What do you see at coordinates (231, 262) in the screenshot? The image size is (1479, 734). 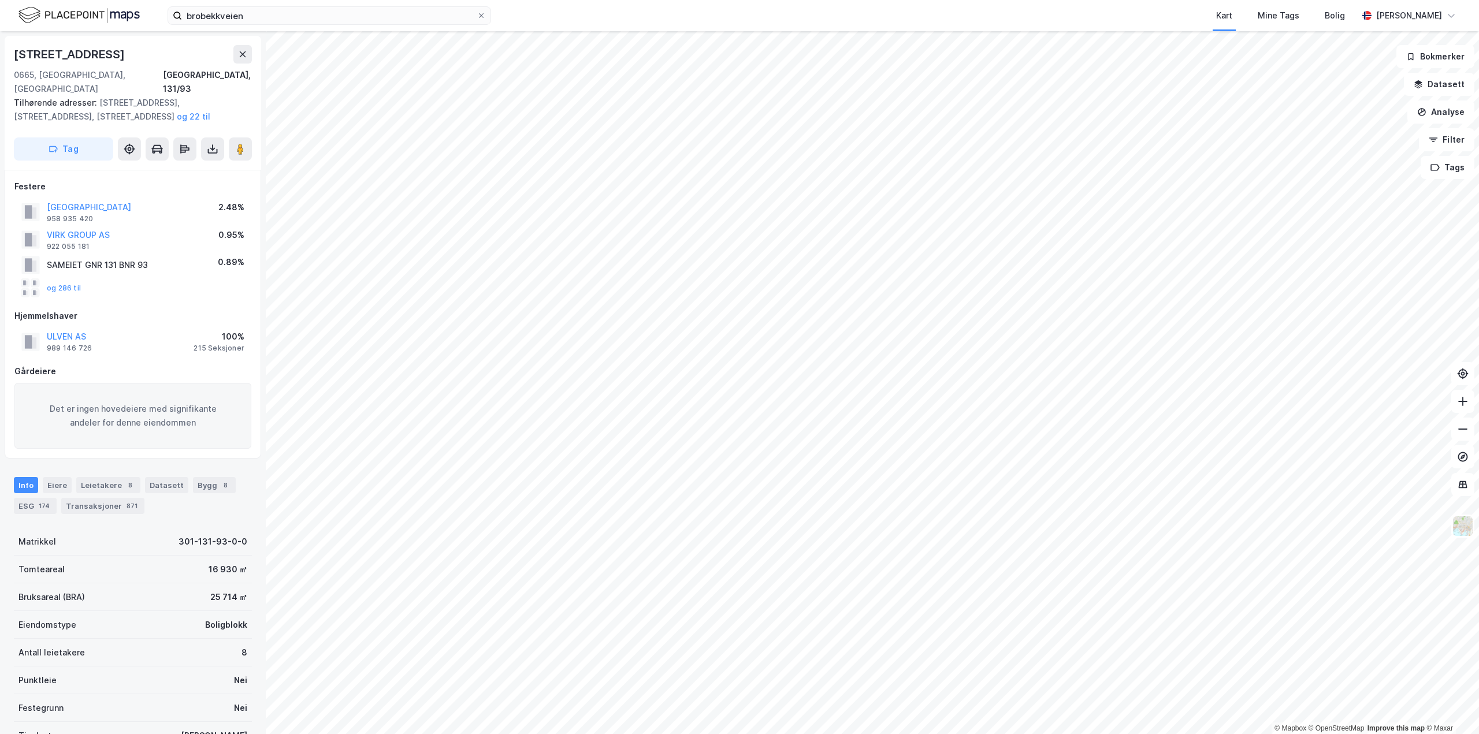 I see `div: 0.89%` at bounding box center [231, 262].